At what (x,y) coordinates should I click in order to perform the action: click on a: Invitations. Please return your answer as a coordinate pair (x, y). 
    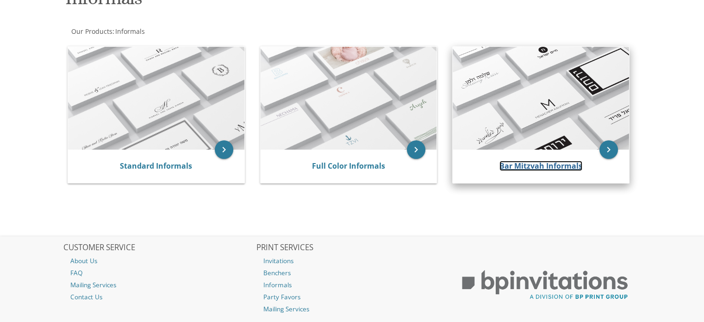
    Looking at the image, I should click on (352, 261).